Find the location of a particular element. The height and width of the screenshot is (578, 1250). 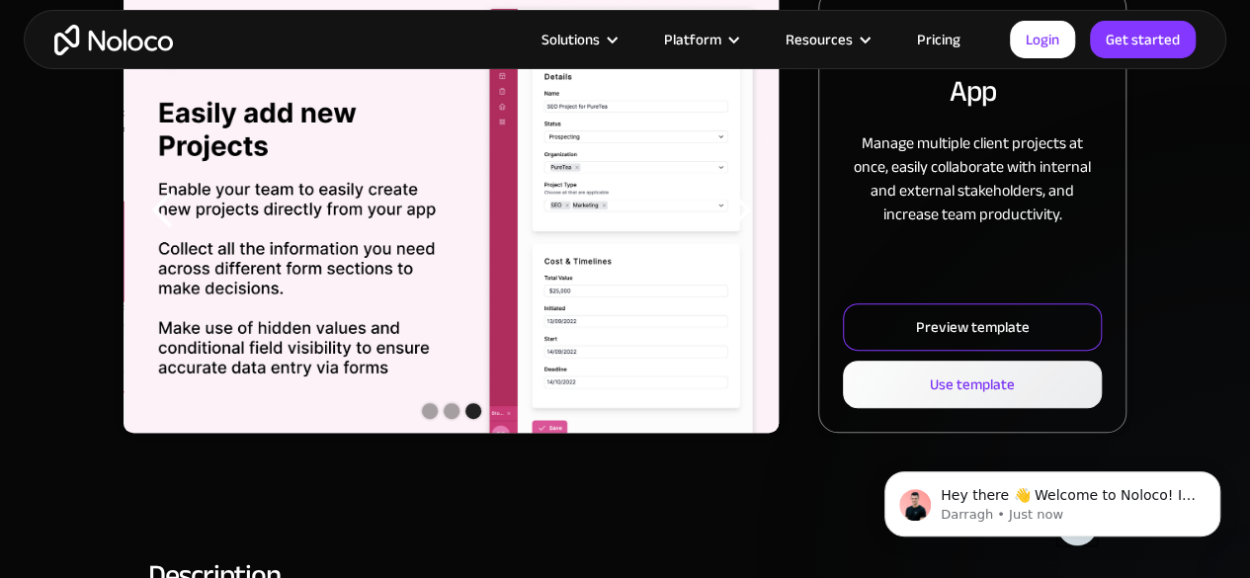

a: Preview template is located at coordinates (972, 327).